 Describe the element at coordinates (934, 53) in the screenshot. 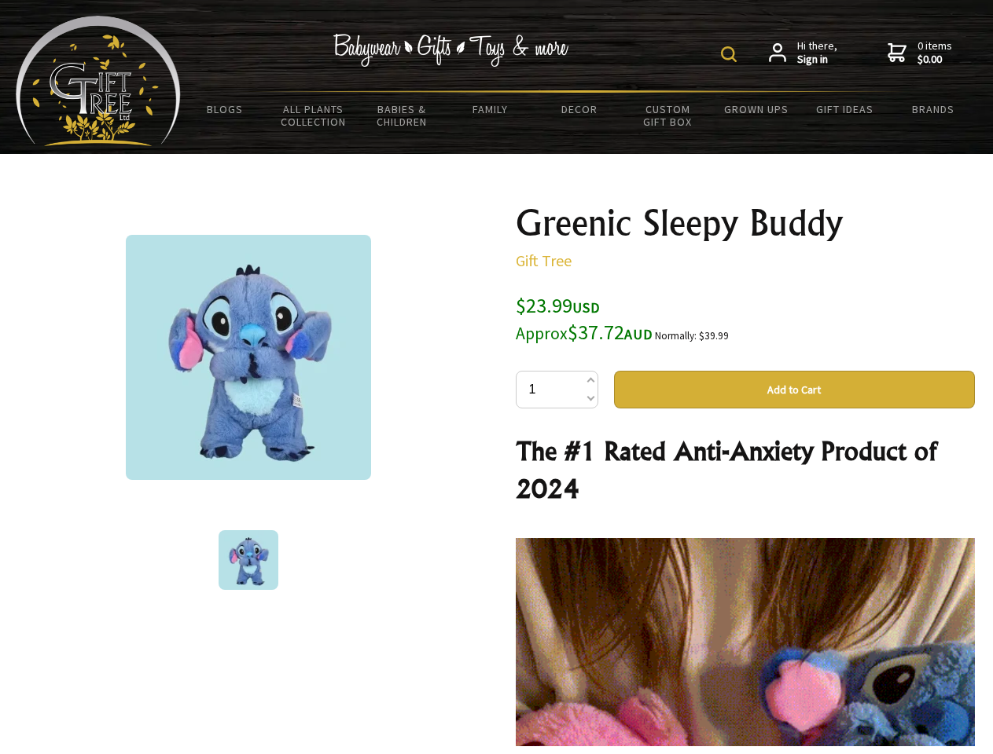

I see `span: 0 items` at that location.